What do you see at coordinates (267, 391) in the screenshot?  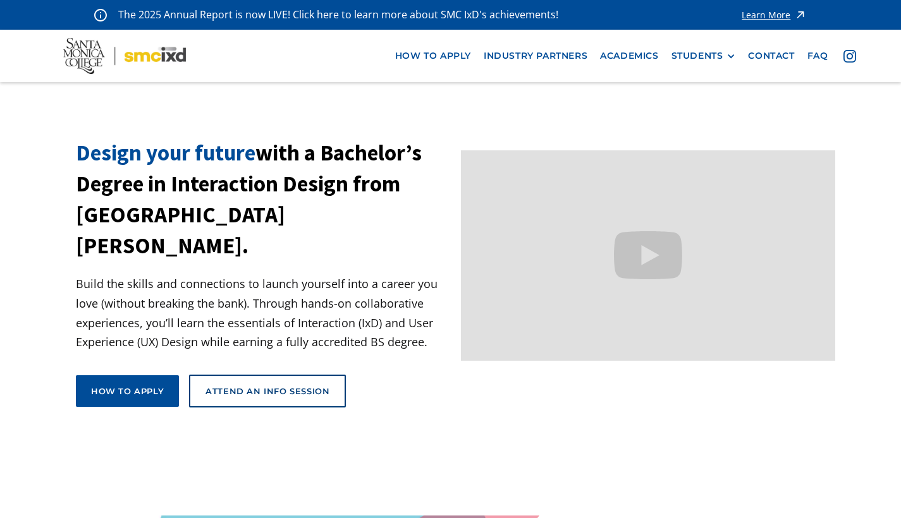 I see `a: Attend an Info Session` at bounding box center [267, 391].